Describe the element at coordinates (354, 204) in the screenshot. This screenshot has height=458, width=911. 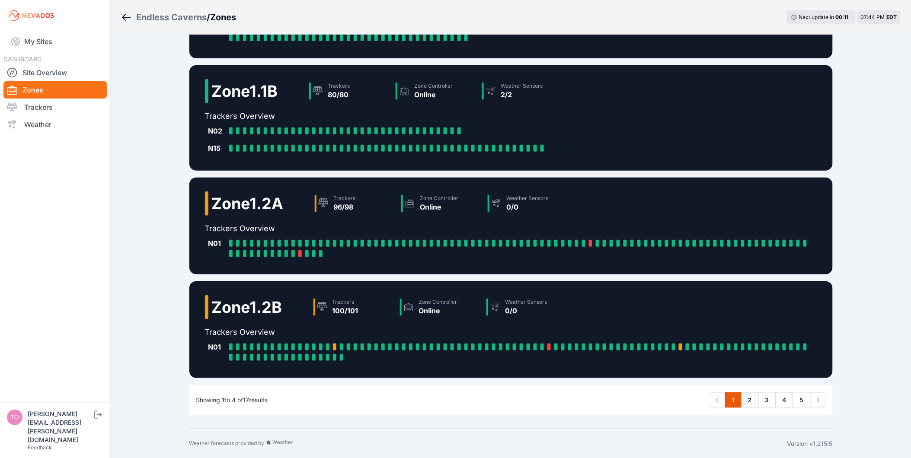
I see `a: Trackers96/98` at that location.